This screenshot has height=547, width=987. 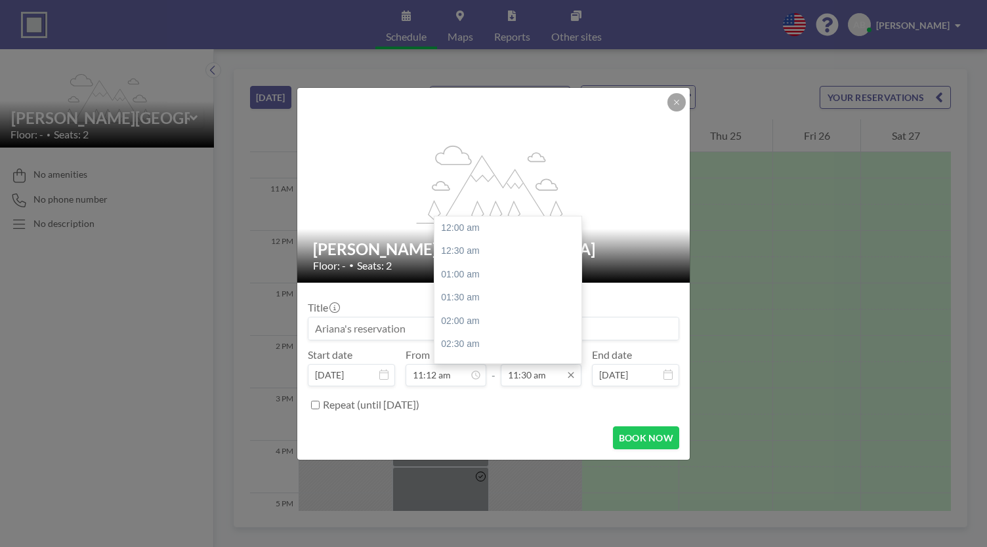 I want to click on div: 03:00 am, so click(x=511, y=368).